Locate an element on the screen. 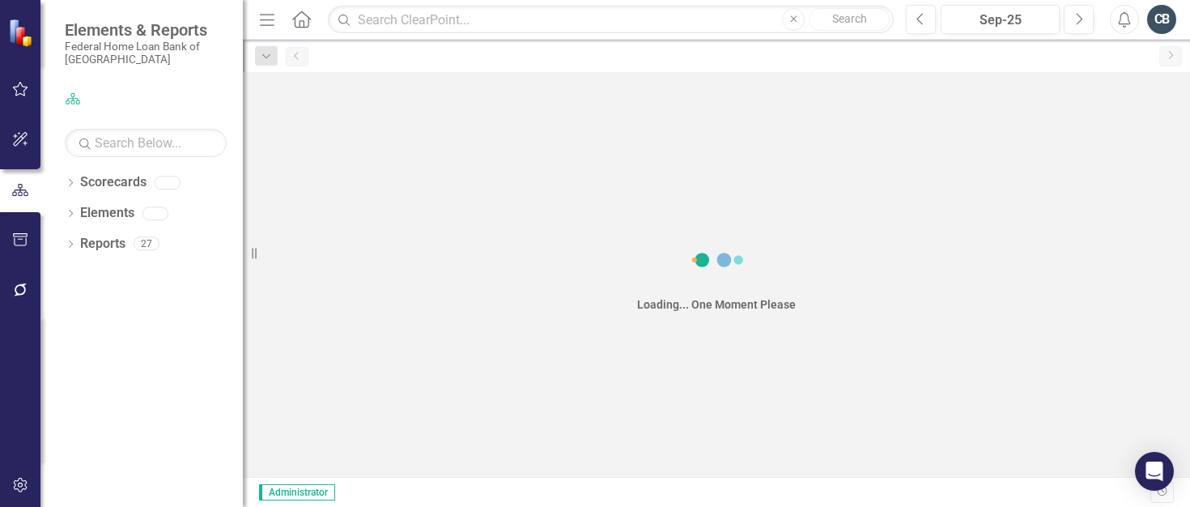  button: CB is located at coordinates (1162, 19).